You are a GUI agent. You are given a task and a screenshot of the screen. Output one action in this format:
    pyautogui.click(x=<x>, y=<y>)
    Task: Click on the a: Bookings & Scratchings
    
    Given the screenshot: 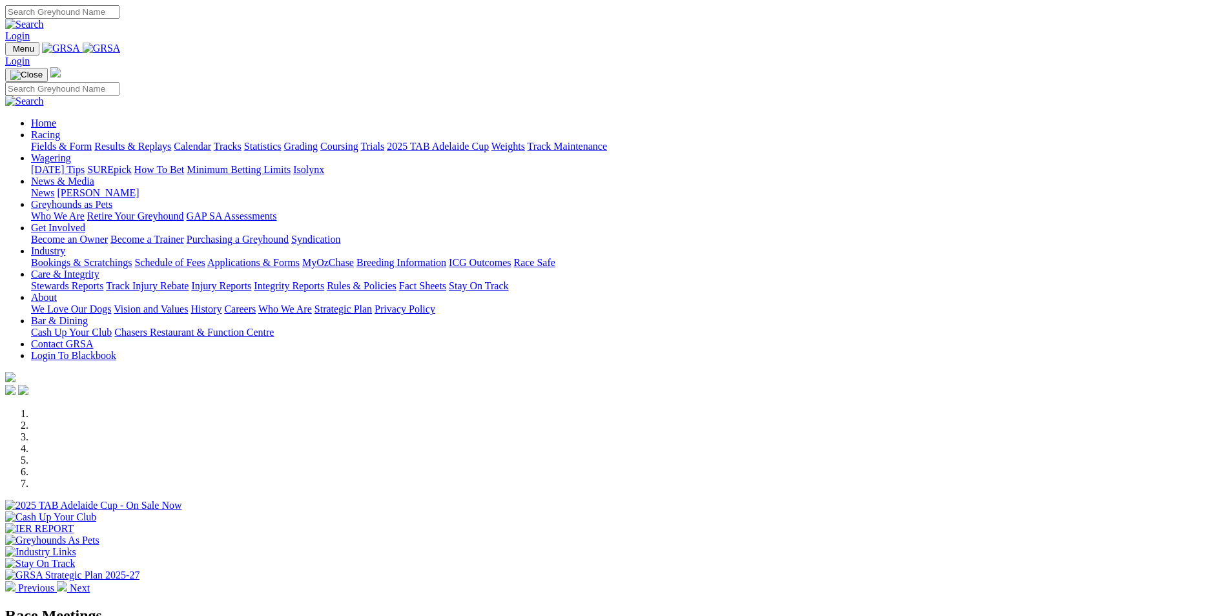 What is the action you would take?
    pyautogui.click(x=81, y=262)
    